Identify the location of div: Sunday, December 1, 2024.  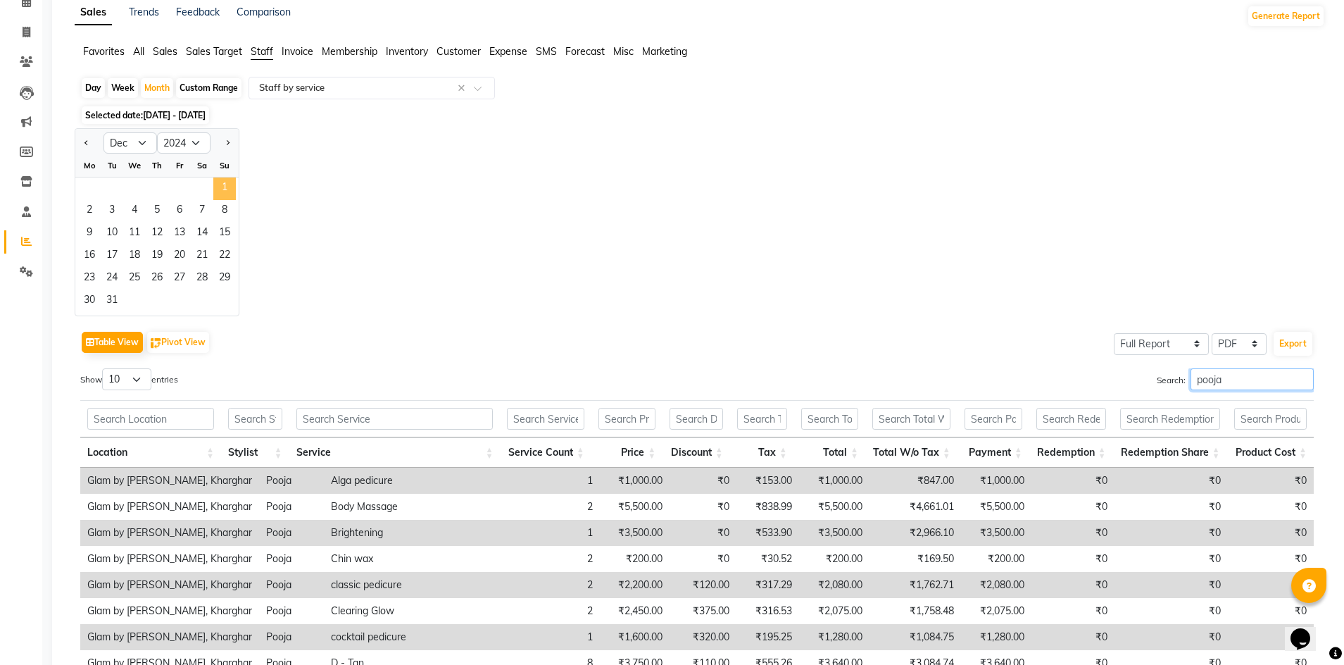
(225, 189).